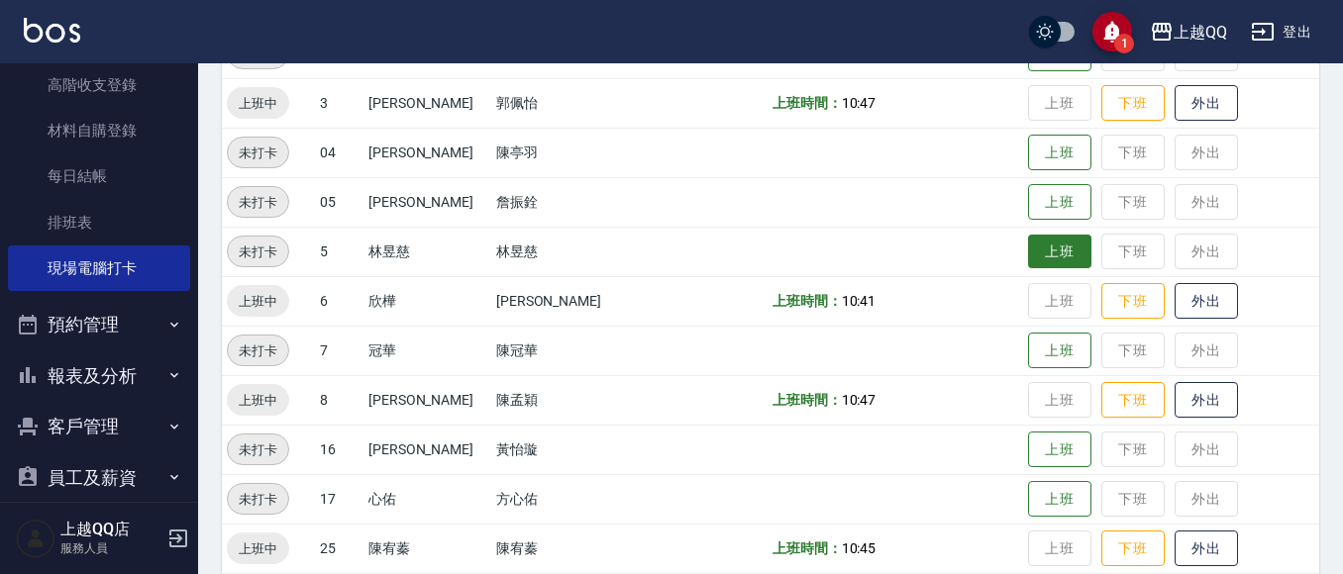  What do you see at coordinates (1281, 32) in the screenshot?
I see `button: 登出` at bounding box center [1281, 32].